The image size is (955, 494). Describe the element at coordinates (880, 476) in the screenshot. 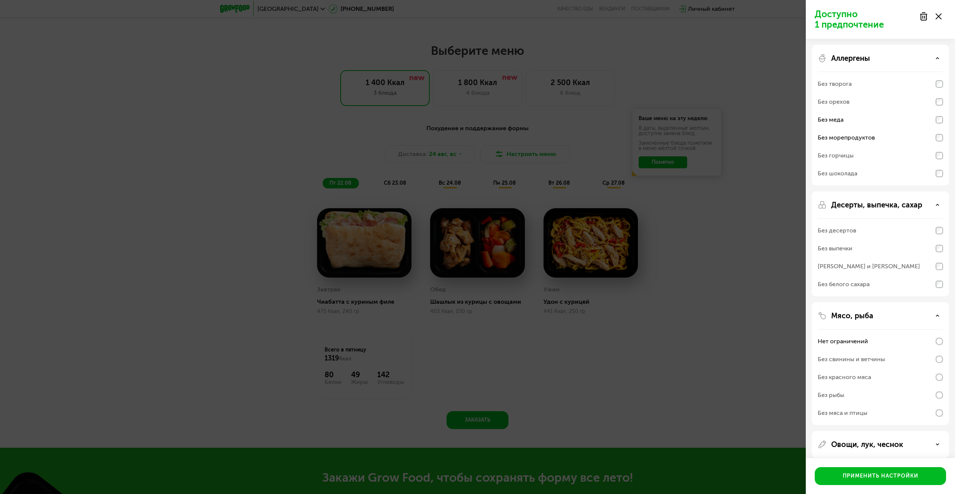

I see `button: Применить настройки` at that location.